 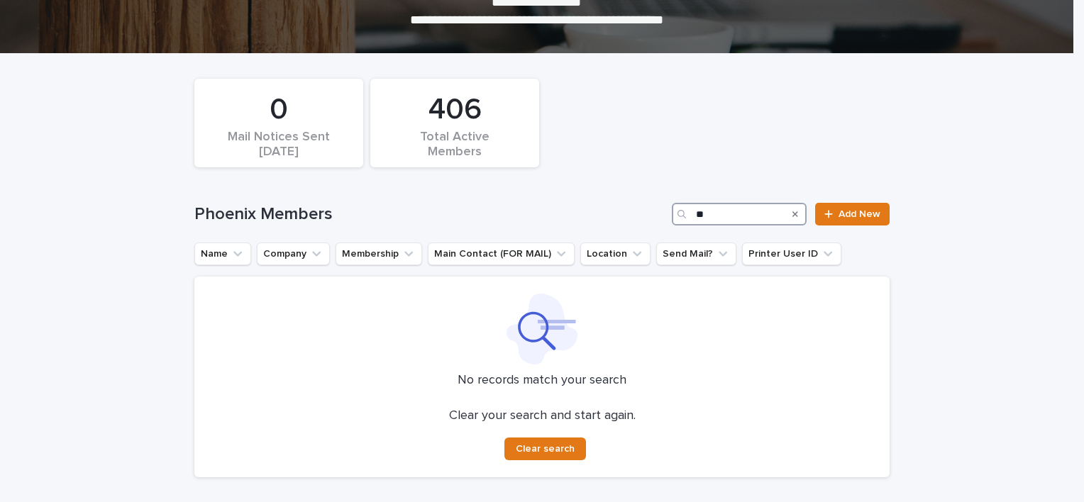 I want to click on div: 406, so click(x=455, y=110).